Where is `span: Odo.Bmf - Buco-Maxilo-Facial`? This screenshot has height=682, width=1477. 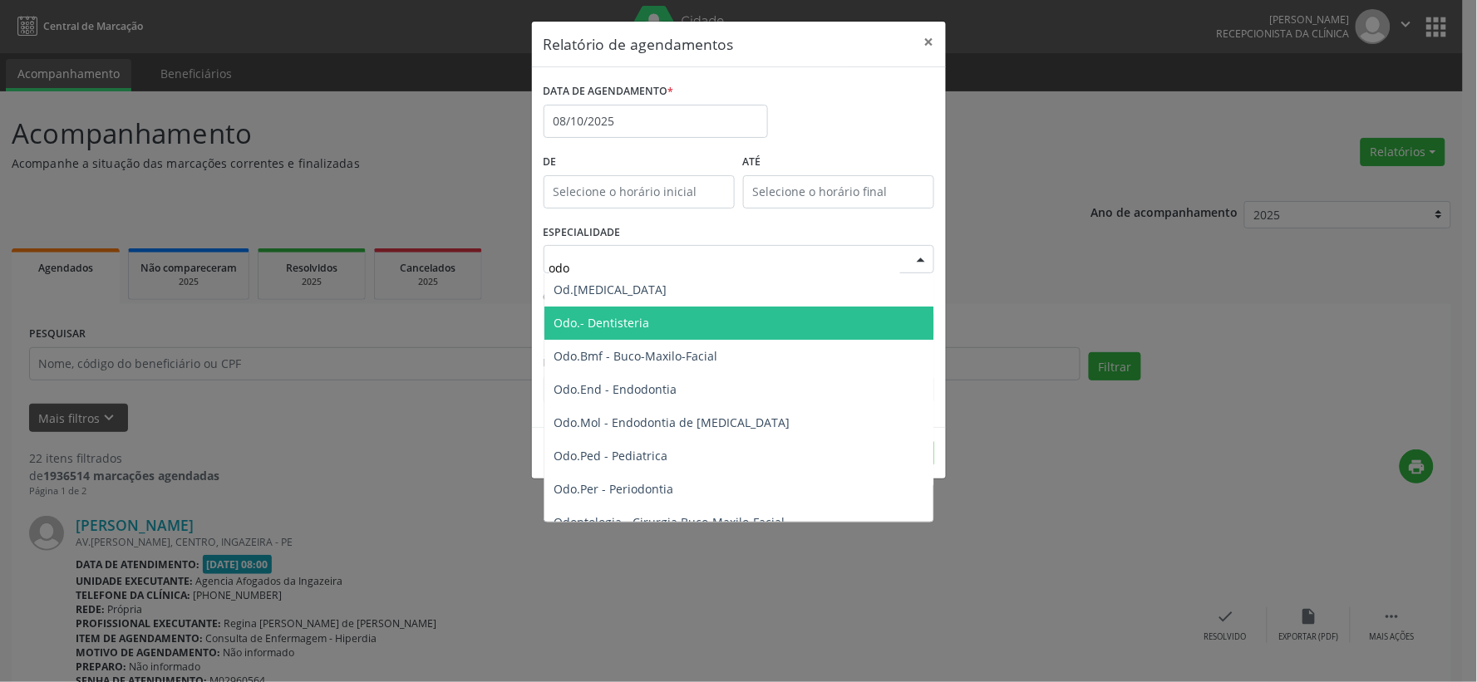 span: Odo.Bmf - Buco-Maxilo-Facial is located at coordinates (636, 356).